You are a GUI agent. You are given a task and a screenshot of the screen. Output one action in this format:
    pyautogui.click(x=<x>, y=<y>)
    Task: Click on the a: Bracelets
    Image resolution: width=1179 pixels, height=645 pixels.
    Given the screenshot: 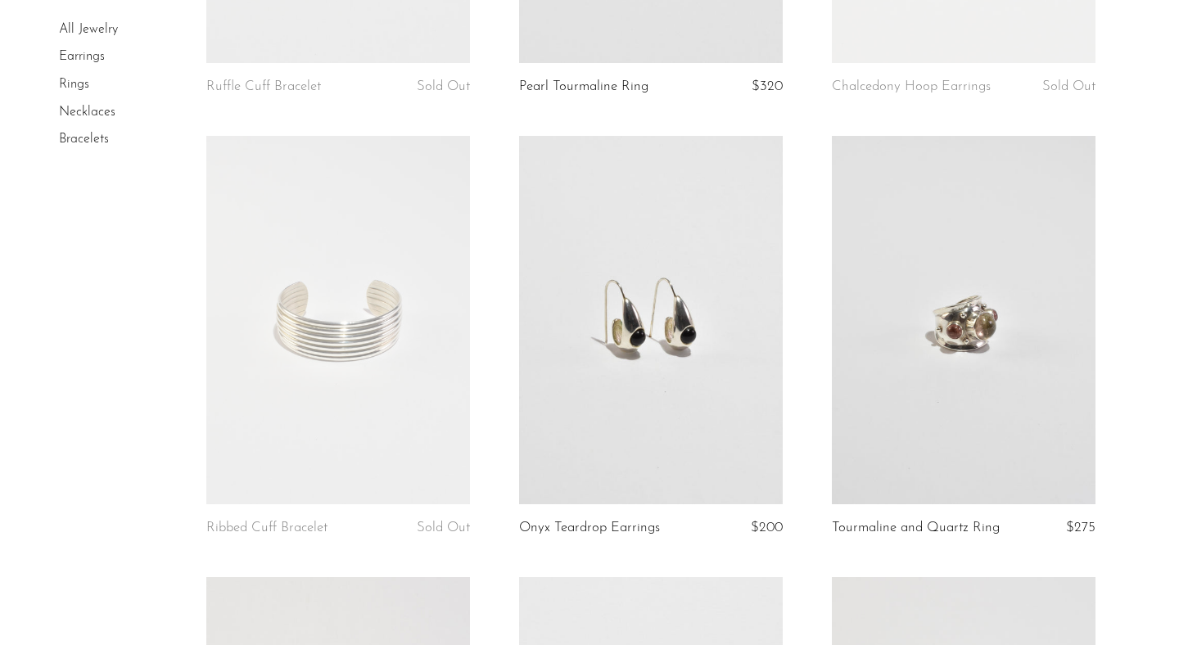 What is the action you would take?
    pyautogui.click(x=84, y=139)
    